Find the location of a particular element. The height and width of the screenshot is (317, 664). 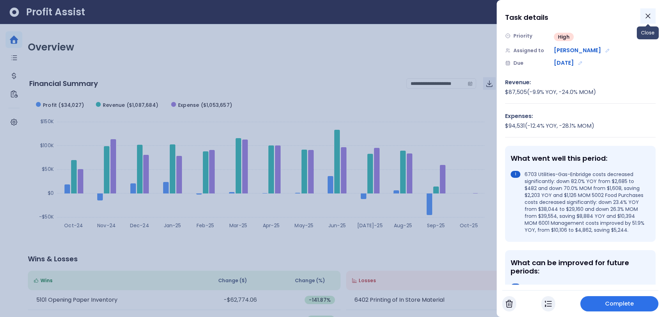

div: What went well this period: is located at coordinates (579, 158).